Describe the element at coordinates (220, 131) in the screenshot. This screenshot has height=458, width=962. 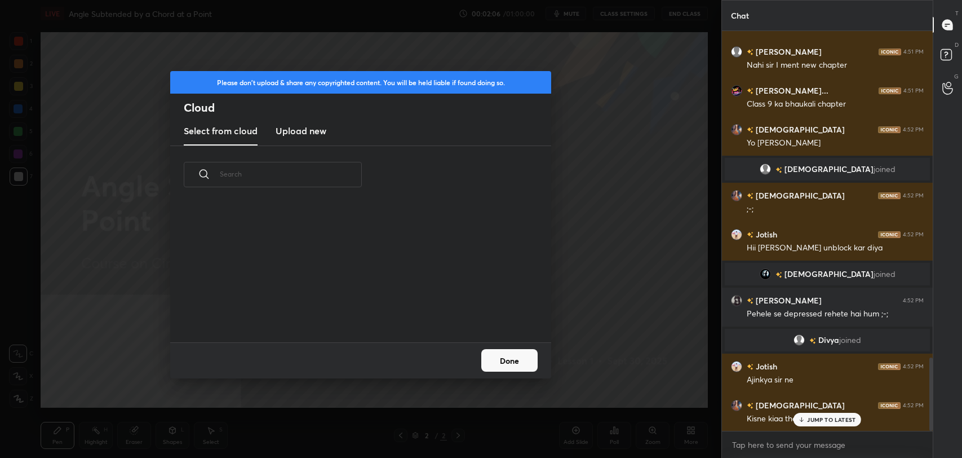
I see `h3: Select from cloud` at that location.